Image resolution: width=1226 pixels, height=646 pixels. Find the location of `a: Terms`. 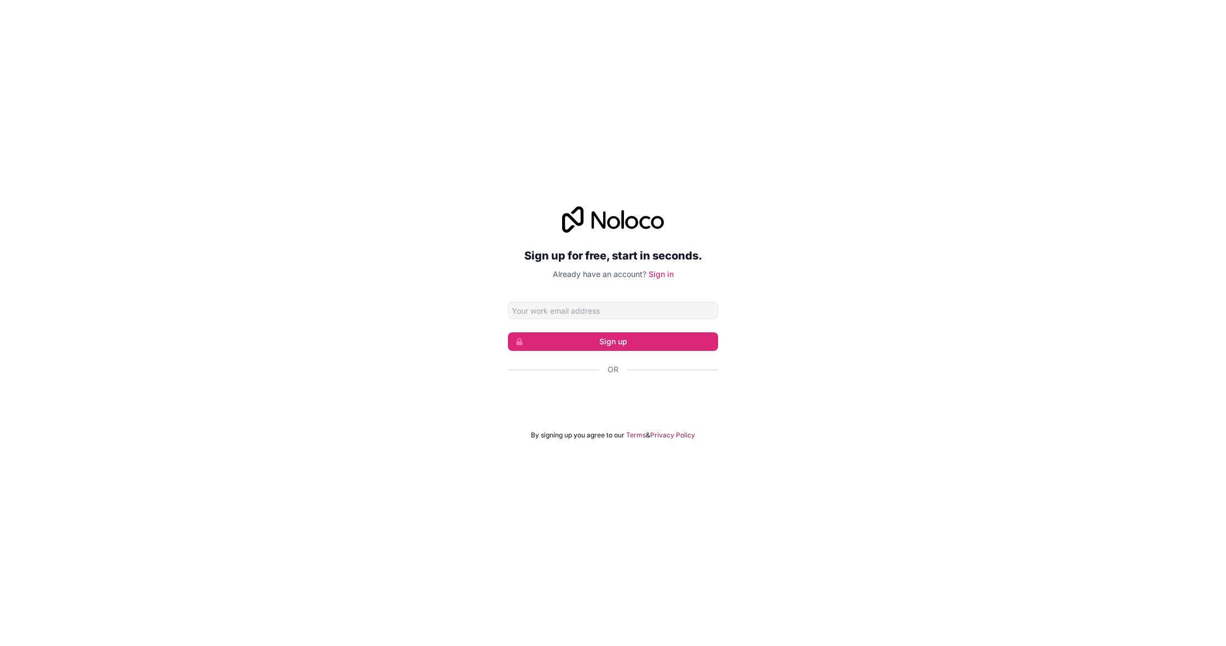

a: Terms is located at coordinates (636, 435).